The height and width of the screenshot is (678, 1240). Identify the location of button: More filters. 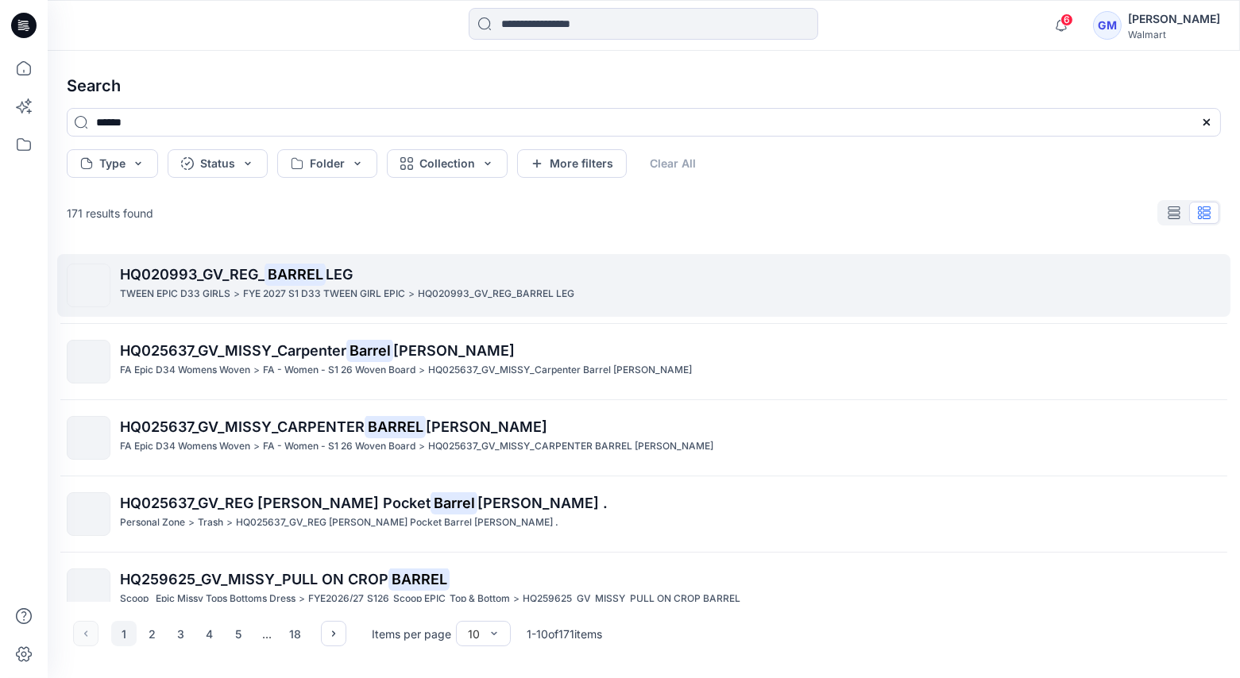
(572, 164).